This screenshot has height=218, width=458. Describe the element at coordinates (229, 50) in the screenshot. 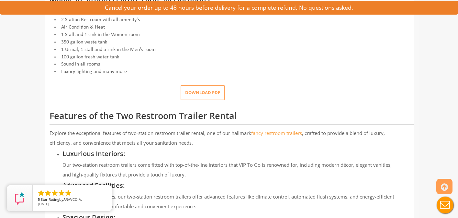

I see `li: 1 Urinal, 1 stall and a sink in the Men's room` at that location.